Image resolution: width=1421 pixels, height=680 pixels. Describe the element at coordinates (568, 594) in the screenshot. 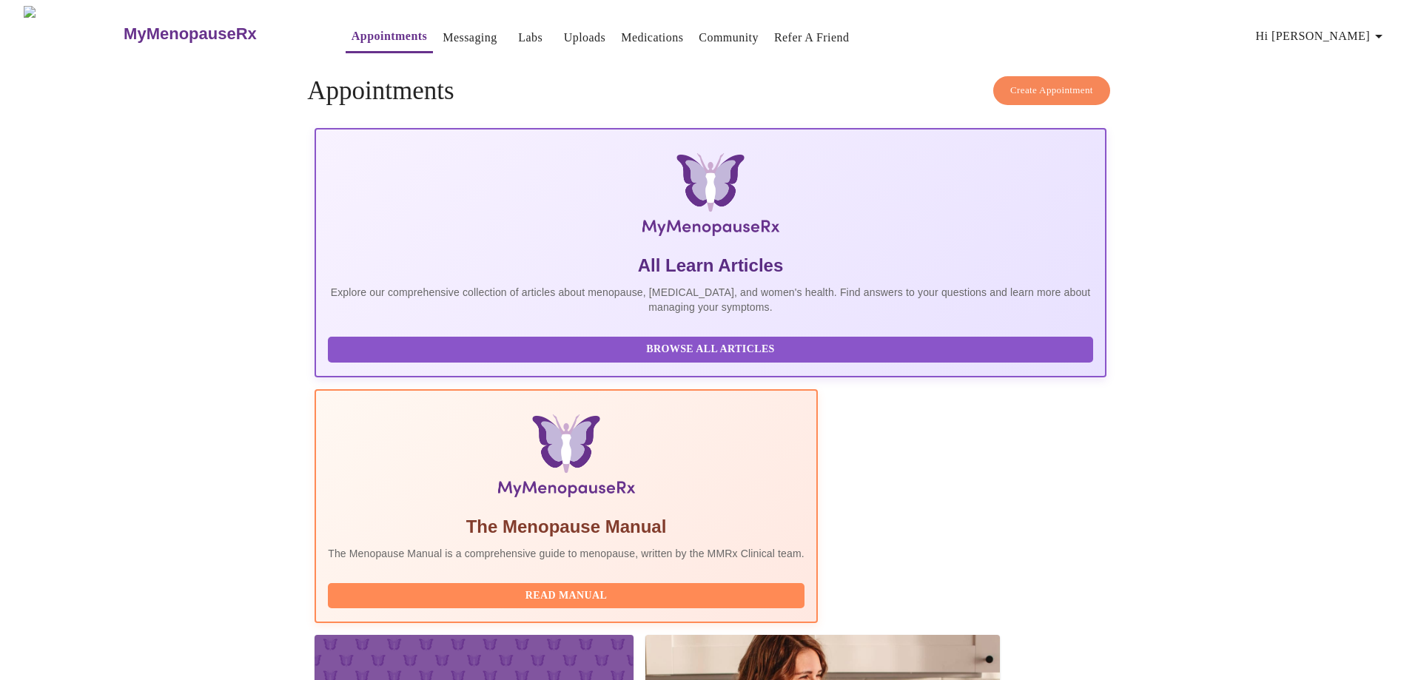

I see `a: Read Manual` at that location.